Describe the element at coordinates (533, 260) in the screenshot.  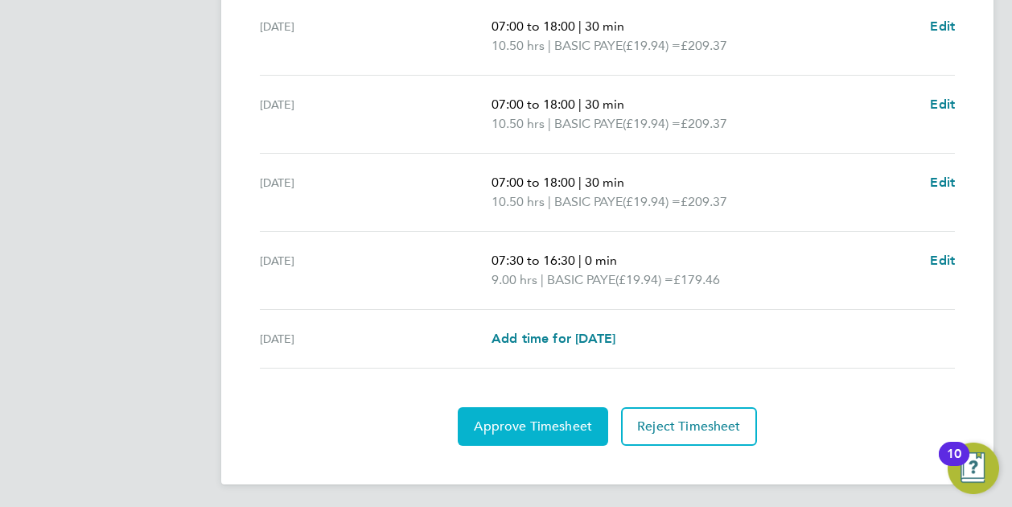
I see `span: 07:30 to 16:30` at that location.